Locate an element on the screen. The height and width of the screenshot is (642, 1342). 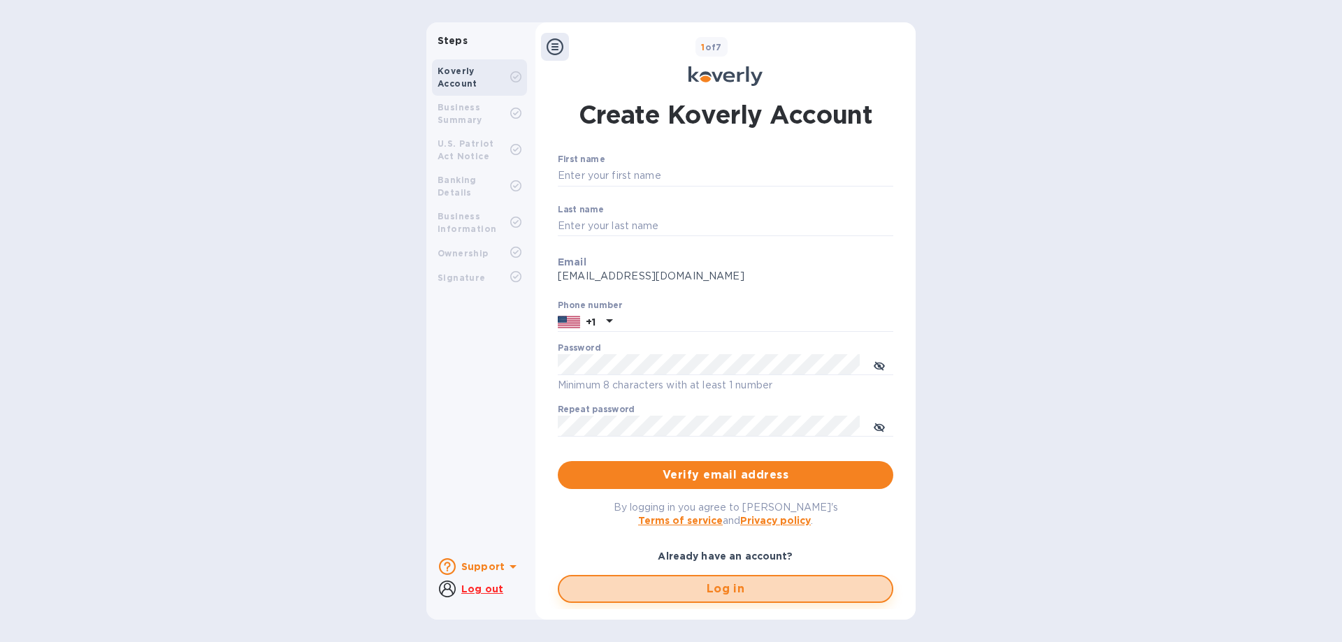
b: Terms of service is located at coordinates (680, 521).